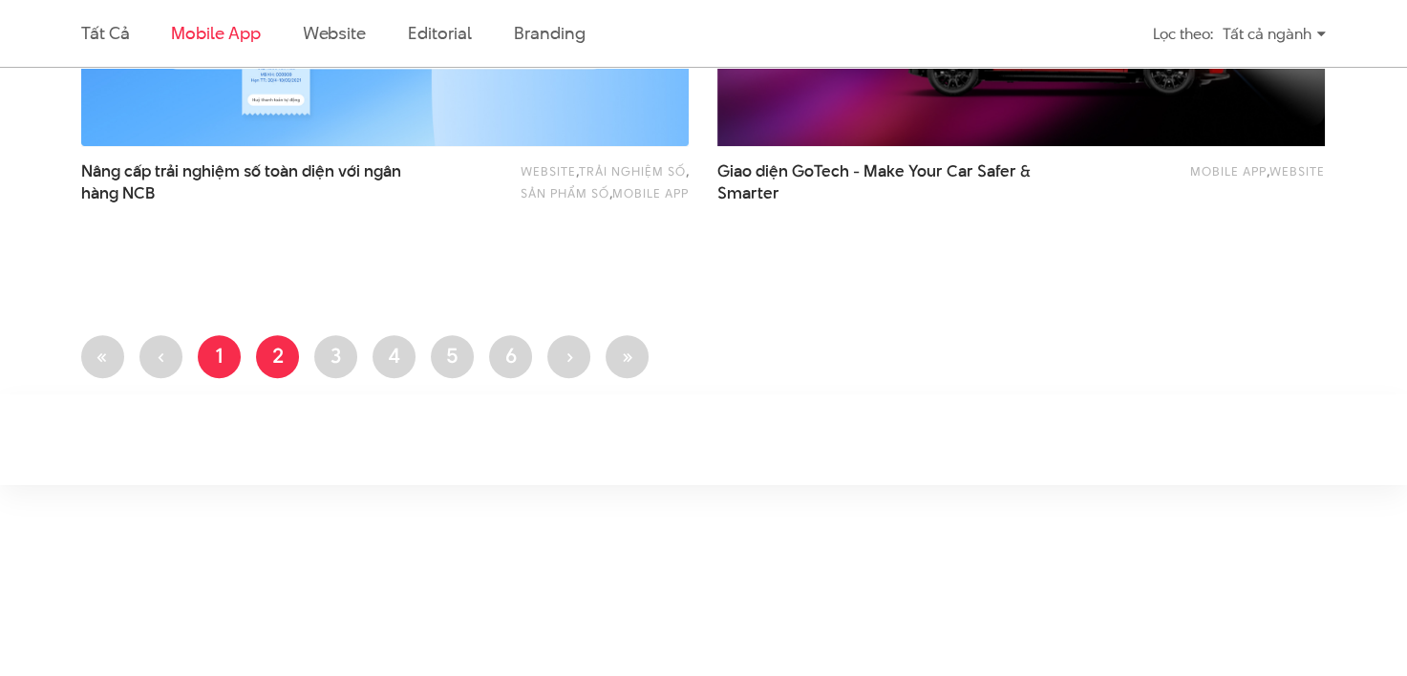 The image size is (1407, 676). What do you see at coordinates (117, 193) in the screenshot?
I see `span: hàng NCB` at bounding box center [117, 193].